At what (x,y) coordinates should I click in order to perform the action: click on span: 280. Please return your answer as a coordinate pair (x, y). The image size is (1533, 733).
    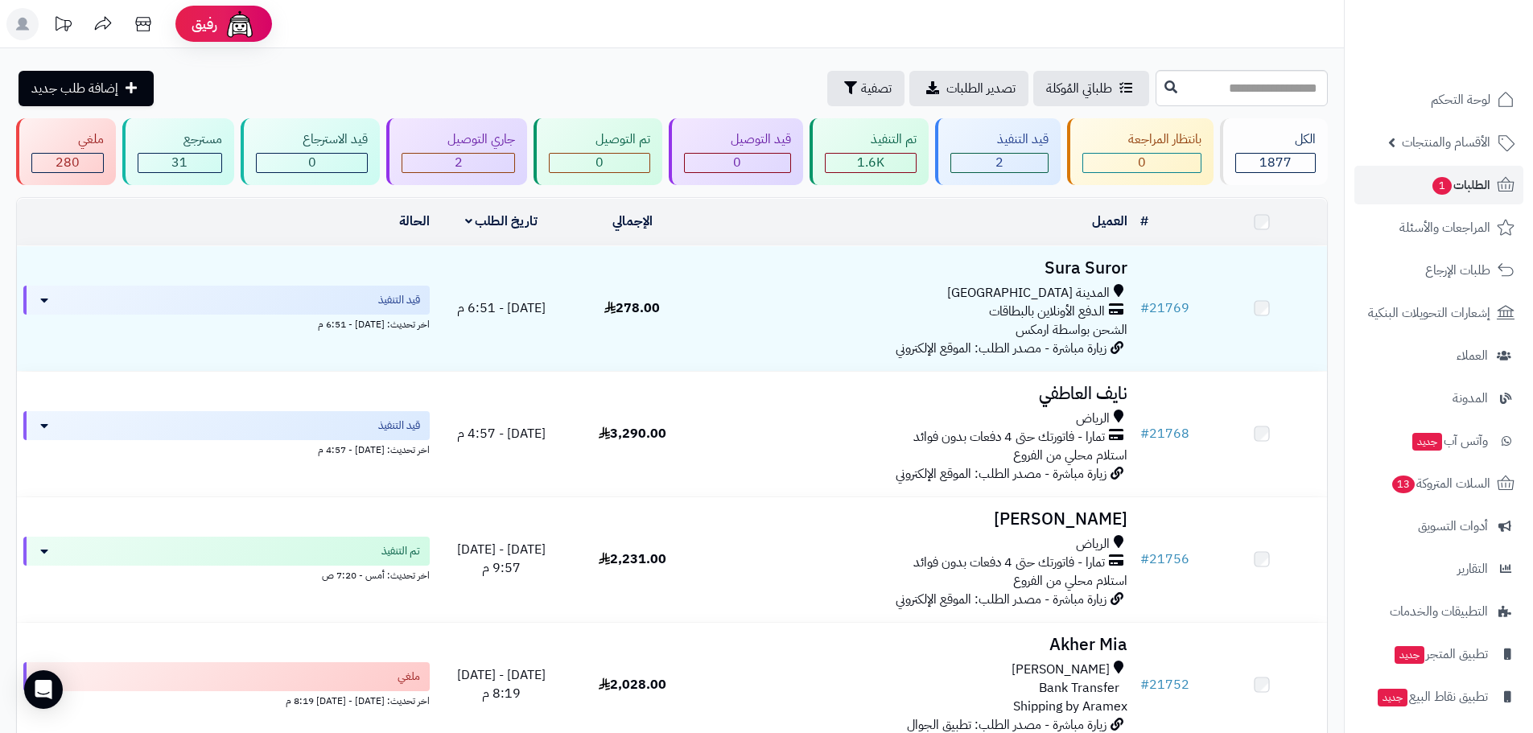
    Looking at the image, I should click on (68, 163).